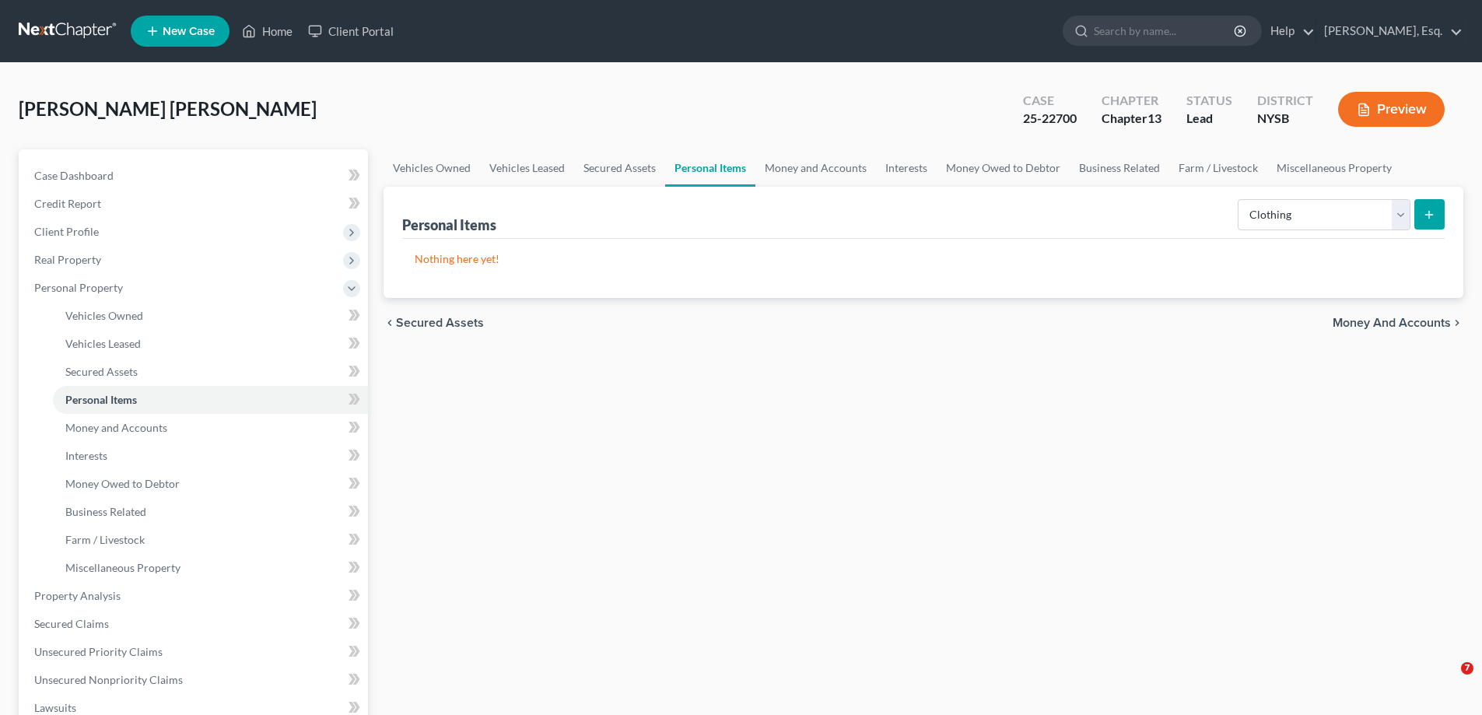 The width and height of the screenshot is (1482, 715). What do you see at coordinates (122, 483) in the screenshot?
I see `span: Money Owed to Debtor` at bounding box center [122, 483].